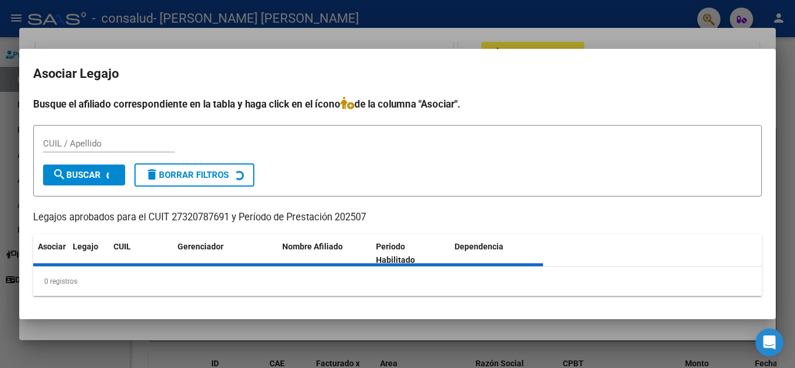 The image size is (795, 368). What do you see at coordinates (51, 254) in the screenshot?
I see `datatable-header-cell: Asociar` at bounding box center [51, 254].